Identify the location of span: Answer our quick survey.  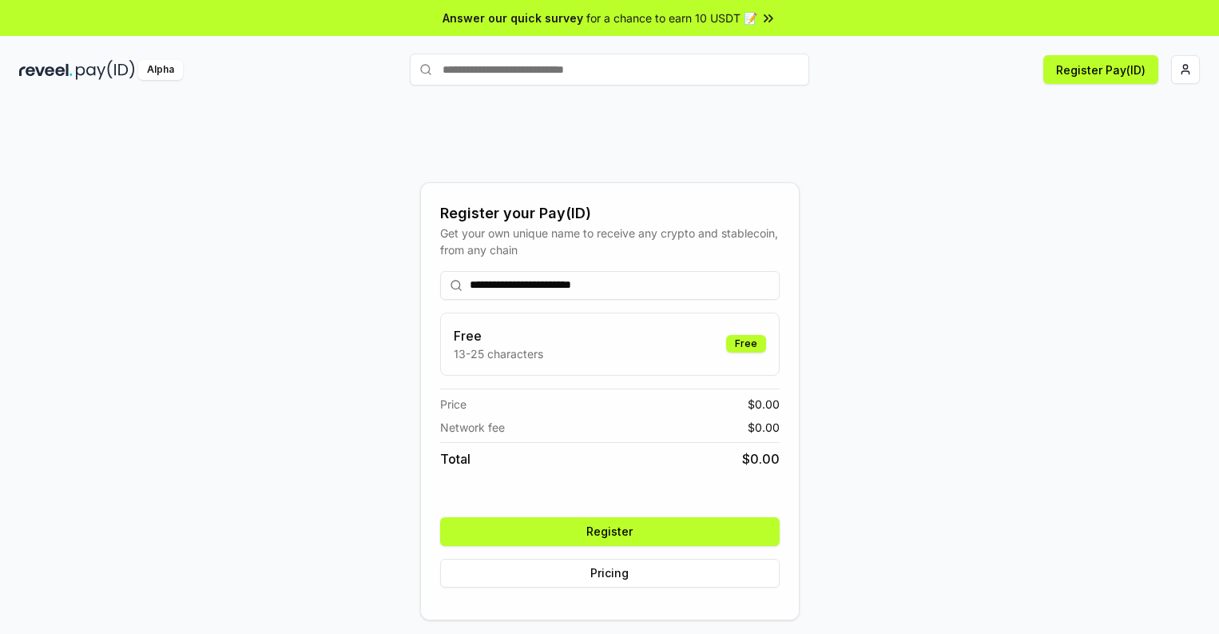
(513, 18).